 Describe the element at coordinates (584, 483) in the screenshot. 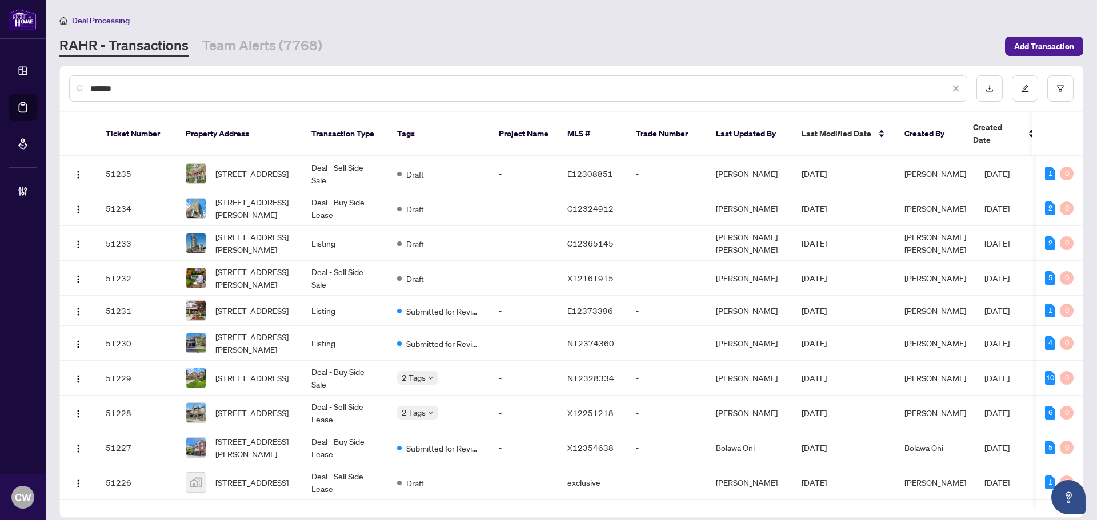

I see `span: exclusive` at that location.